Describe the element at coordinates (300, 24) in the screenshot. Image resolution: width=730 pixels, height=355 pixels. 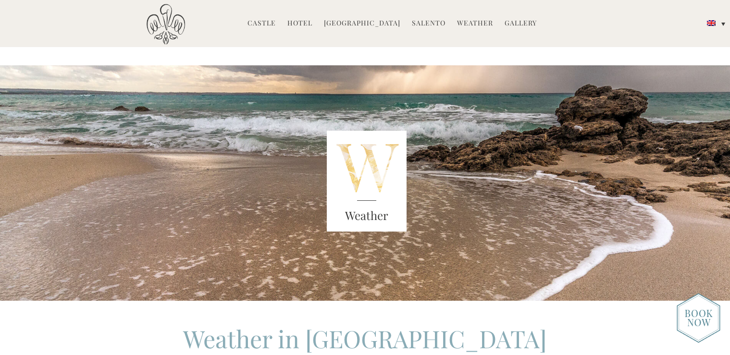
I see `a: Hotel` at that location.